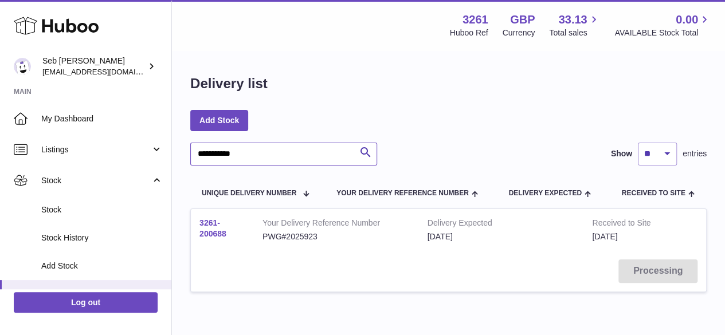 Image resolution: width=725 pixels, height=335 pixels. What do you see at coordinates (630, 225) in the screenshot?
I see `strong: Received to Site` at bounding box center [630, 225].